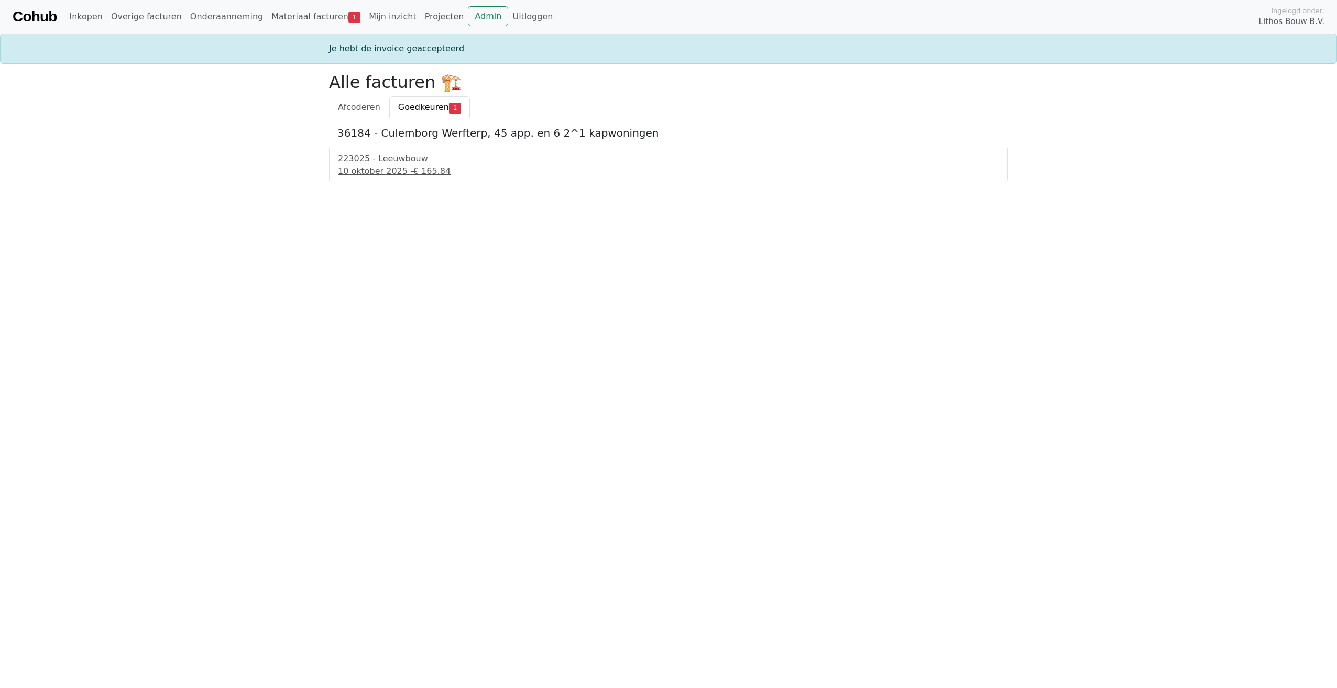 The height and width of the screenshot is (688, 1337). Describe the element at coordinates (532, 17) in the screenshot. I see `a: Uitloggen` at that location.